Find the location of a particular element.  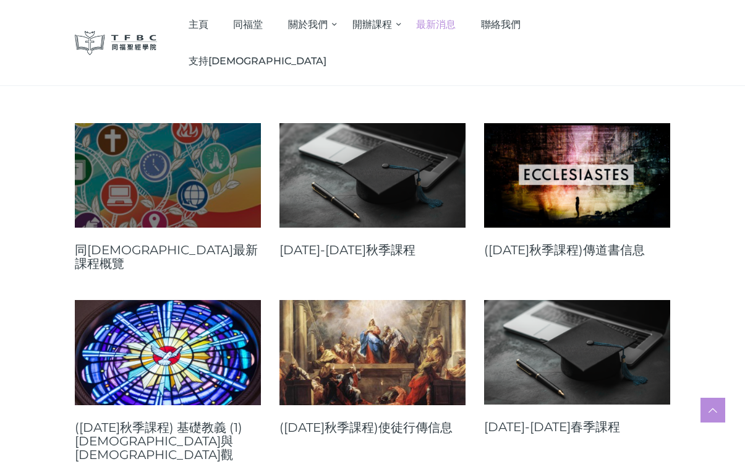

span: 同福堂 is located at coordinates (248, 24).